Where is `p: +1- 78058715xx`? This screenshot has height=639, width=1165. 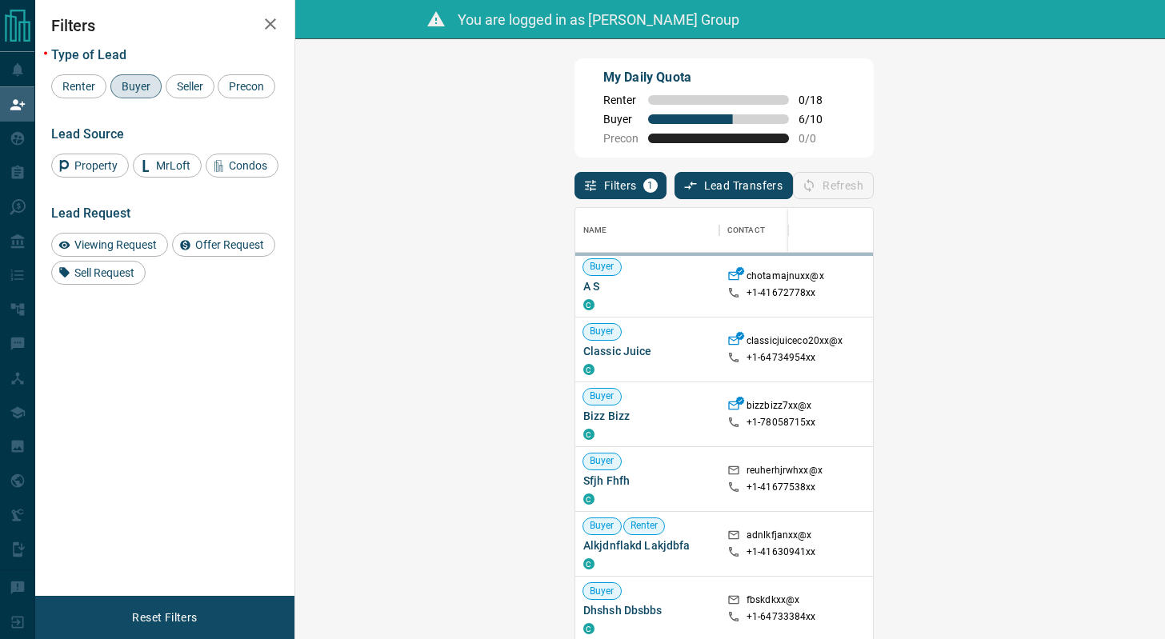 p: +1- 78058715xx is located at coordinates (781, 422).